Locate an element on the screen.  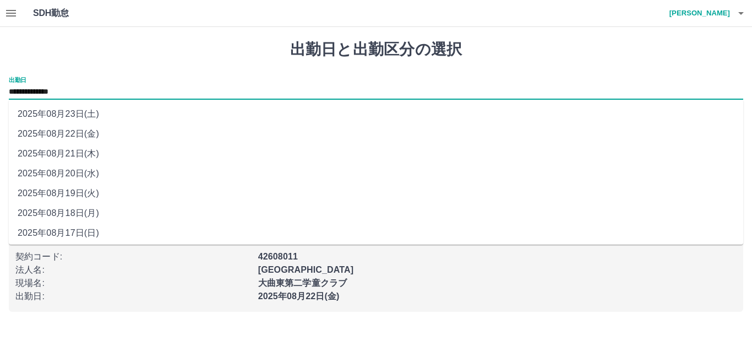
p: 契約コード : is located at coordinates (133, 256).